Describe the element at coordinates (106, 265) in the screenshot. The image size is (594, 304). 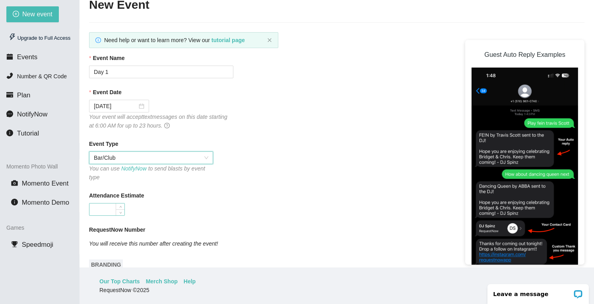
I see `span: BRANDING` at that location.